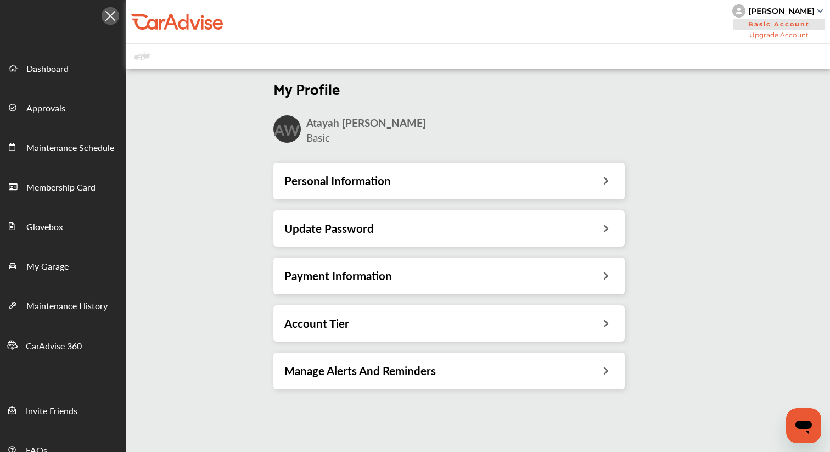 The height and width of the screenshot is (452, 830). What do you see at coordinates (47, 267) in the screenshot?
I see `span: My Garage` at bounding box center [47, 267].